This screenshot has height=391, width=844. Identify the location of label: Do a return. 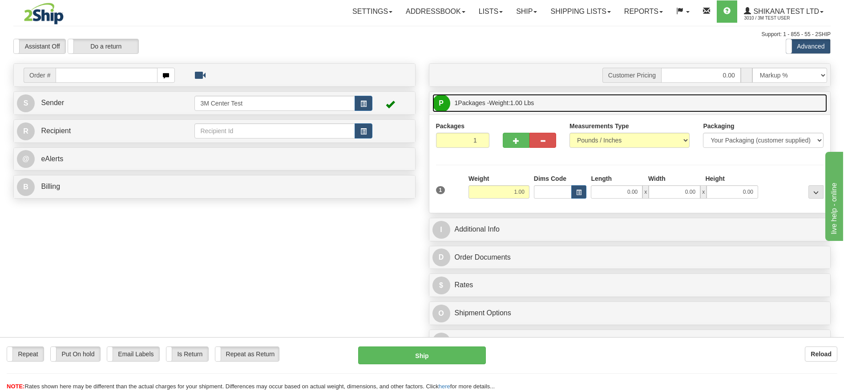
(103, 46).